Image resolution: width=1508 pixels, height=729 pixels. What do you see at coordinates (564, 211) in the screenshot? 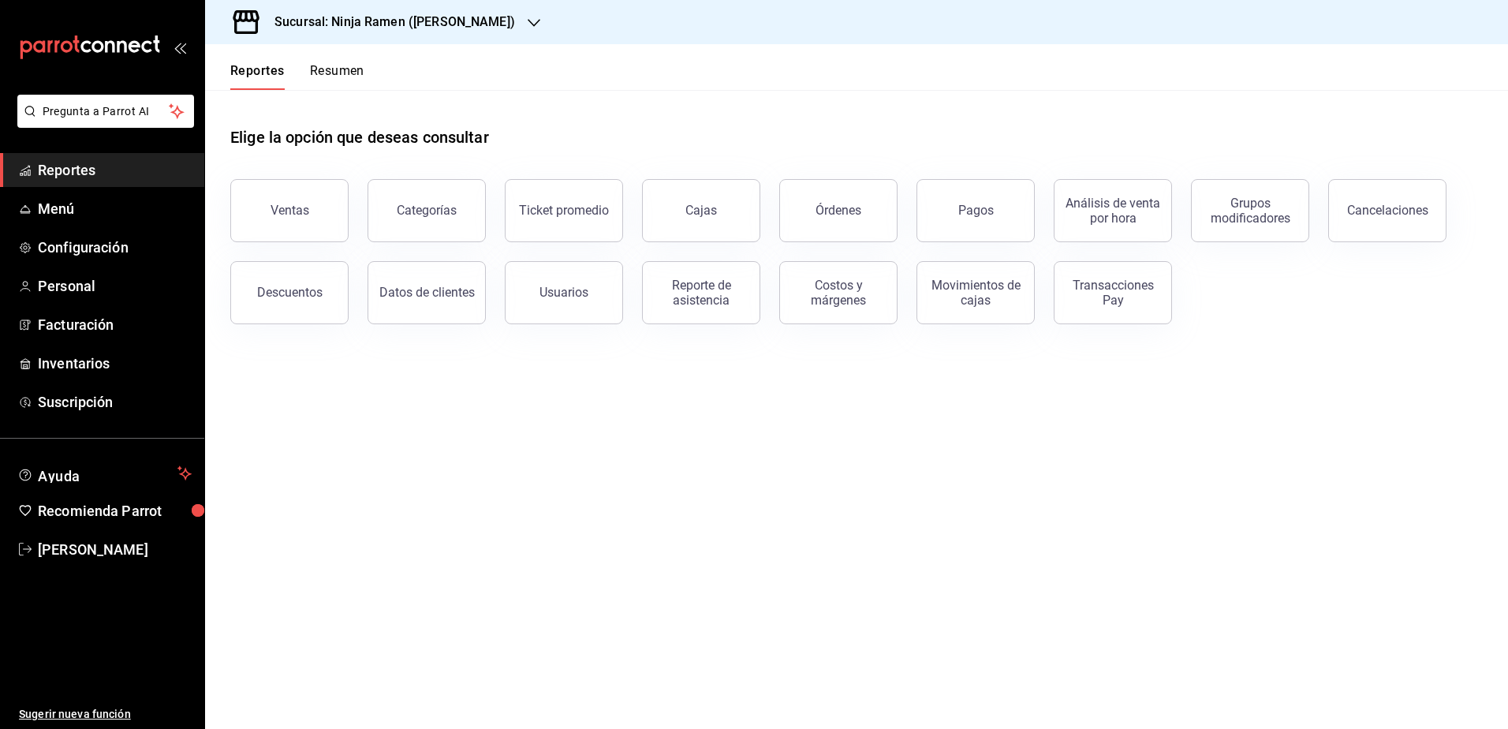
I see `button: Ticket promedio` at bounding box center [564, 211].